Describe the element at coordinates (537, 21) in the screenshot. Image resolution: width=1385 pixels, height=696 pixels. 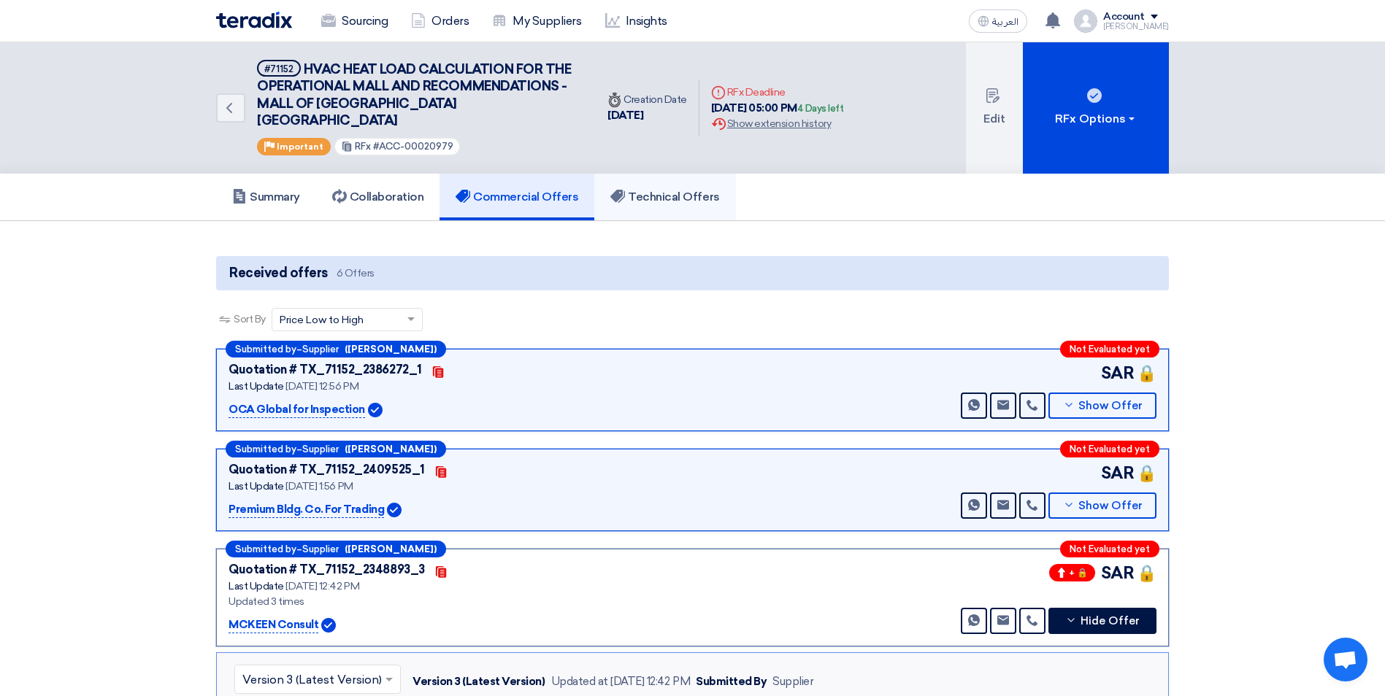
I see `a: My Suppliers` at that location.